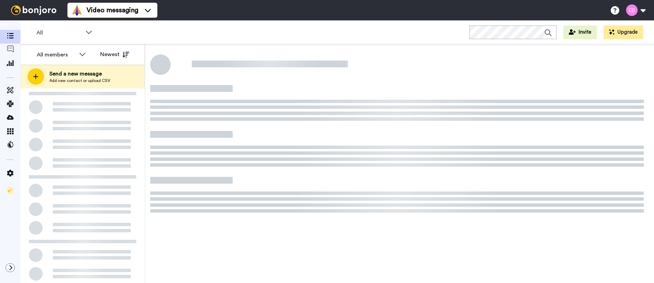  I want to click on img: Checklist.svg, so click(10, 191).